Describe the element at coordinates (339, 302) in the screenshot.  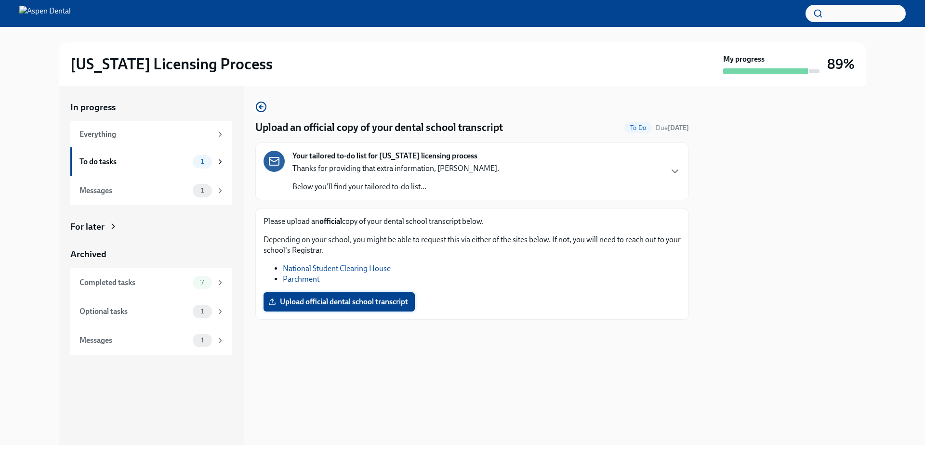
I see `label: Upload official dental school transcript` at that location.